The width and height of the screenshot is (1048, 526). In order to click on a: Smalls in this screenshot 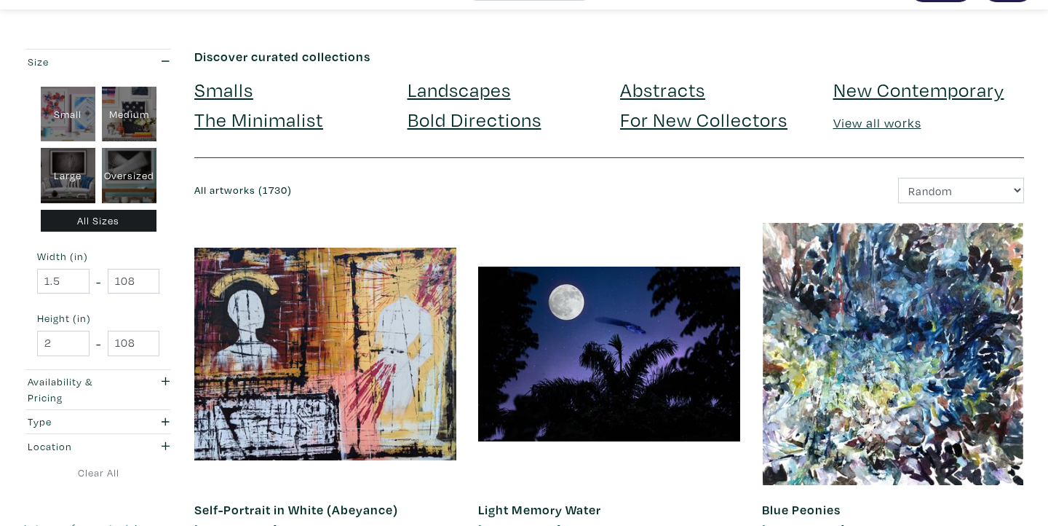, I will do `click(223, 89)`.